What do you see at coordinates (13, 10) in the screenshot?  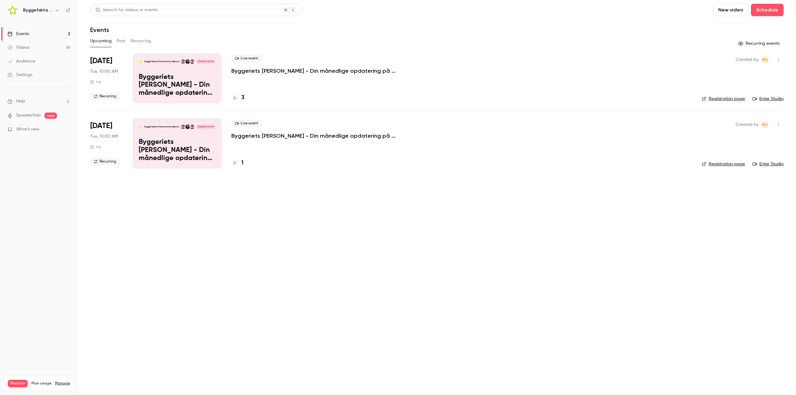 I see `img: Byggefakta | Powered by Hubexo` at bounding box center [13, 10].